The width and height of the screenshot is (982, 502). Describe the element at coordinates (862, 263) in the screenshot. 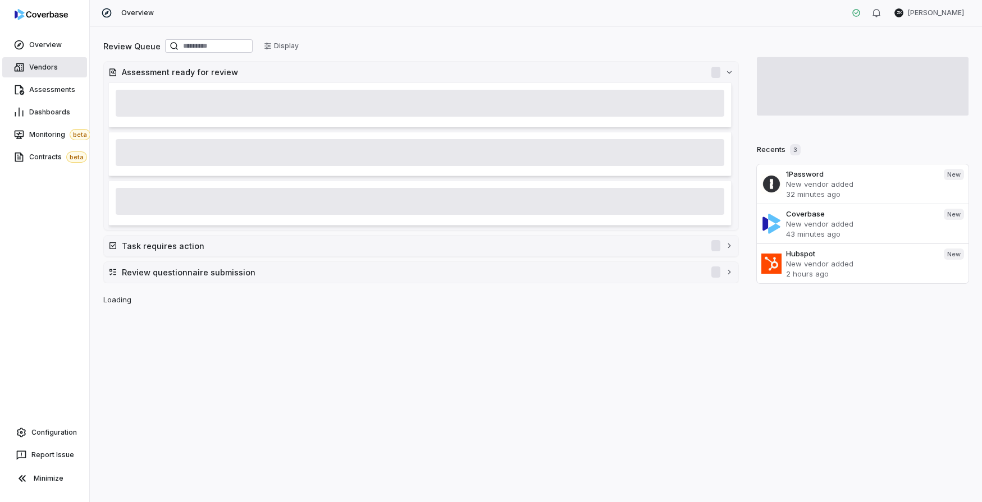

I see `a: HubspotNew vendor added2 hours agoNew` at that location.